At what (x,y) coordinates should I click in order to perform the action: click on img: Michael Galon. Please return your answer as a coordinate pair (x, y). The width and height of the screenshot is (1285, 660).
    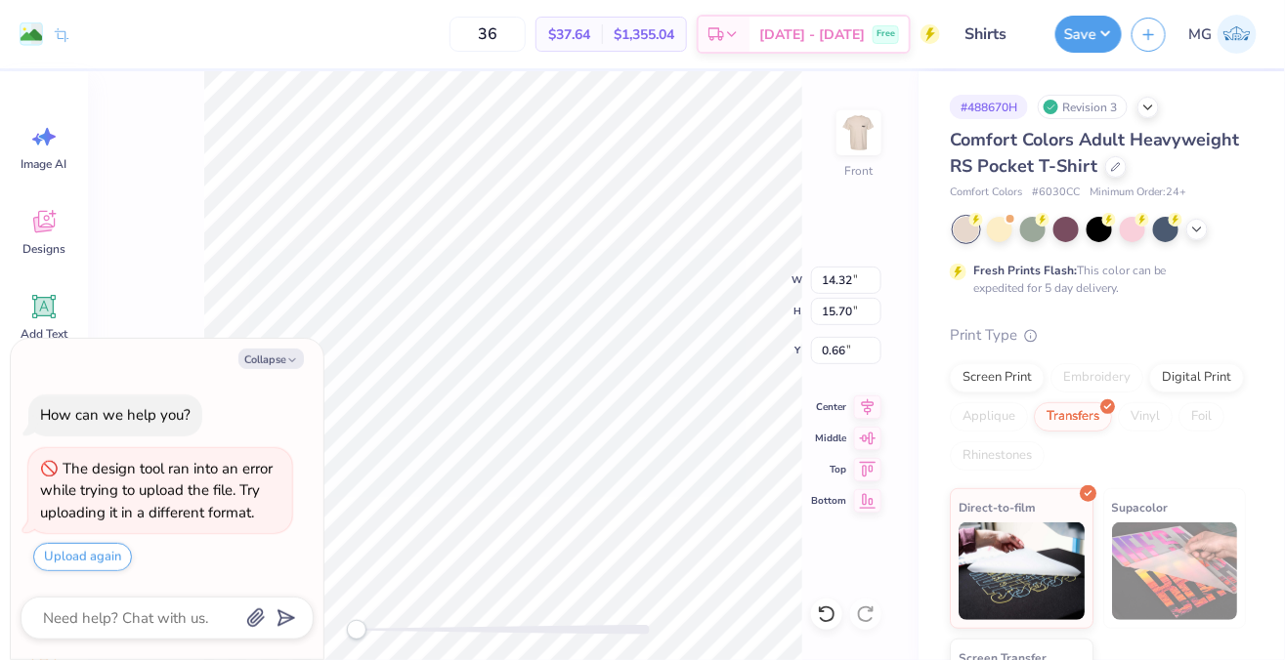
    Looking at the image, I should click on (1237, 34).